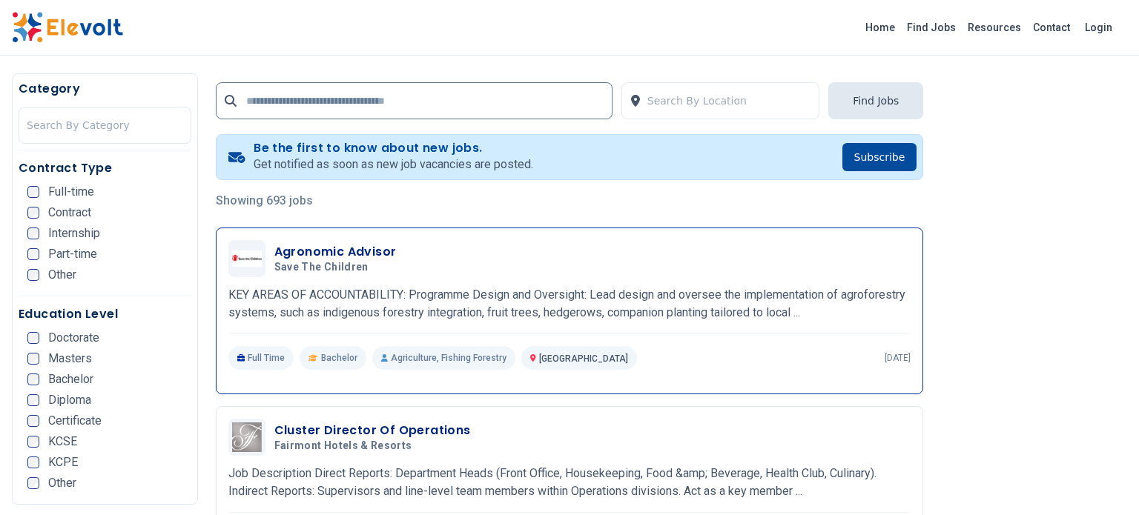  What do you see at coordinates (247, 259) in the screenshot?
I see `img: Save The Children` at bounding box center [247, 259].